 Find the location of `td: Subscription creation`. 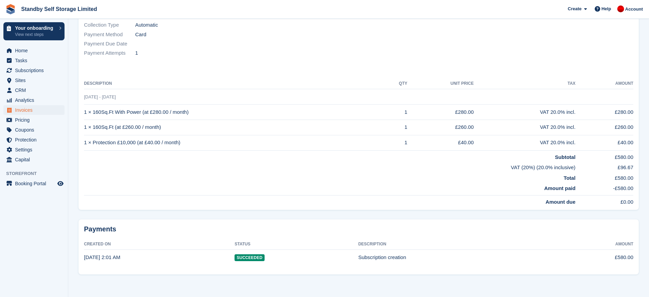

td: Subscription creation is located at coordinates (457, 257).